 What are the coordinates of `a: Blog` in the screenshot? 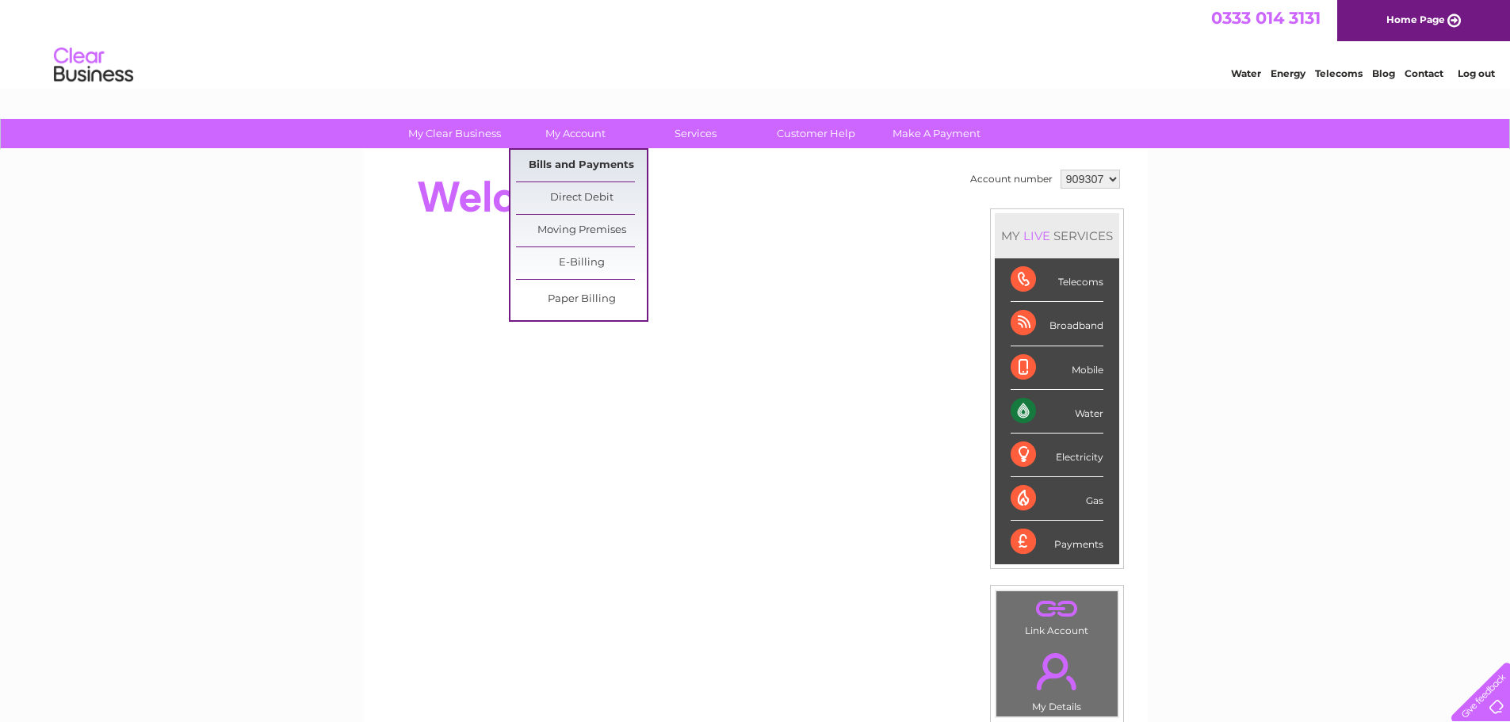 It's located at (1383, 73).